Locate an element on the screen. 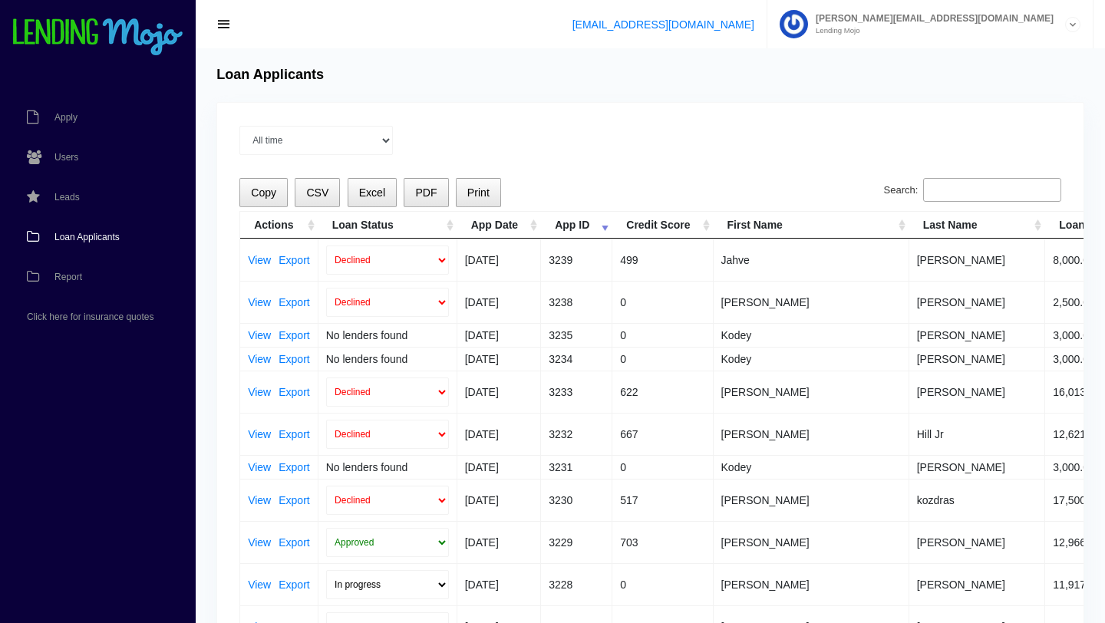 This screenshot has height=623, width=1105. td: 622 is located at coordinates (662, 391).